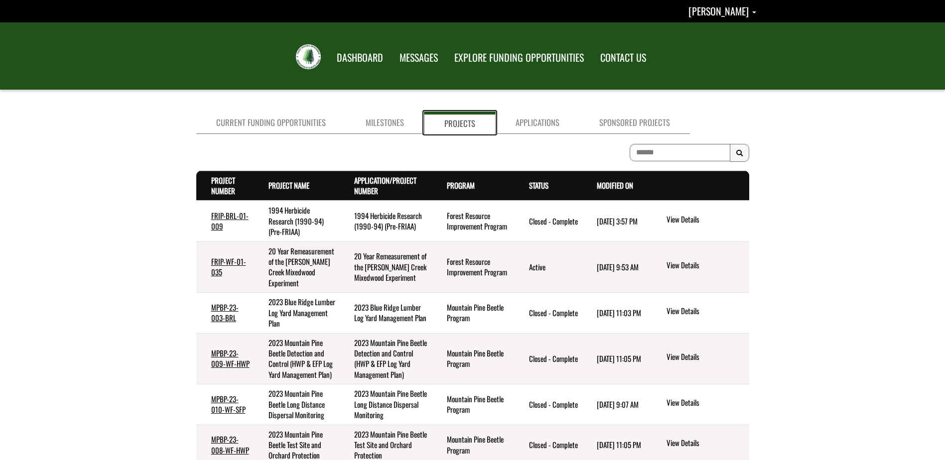 This screenshot has width=945, height=460. Describe the element at coordinates (228, 404) in the screenshot. I see `a: MPBP-23-010-WF-SFP` at that location.